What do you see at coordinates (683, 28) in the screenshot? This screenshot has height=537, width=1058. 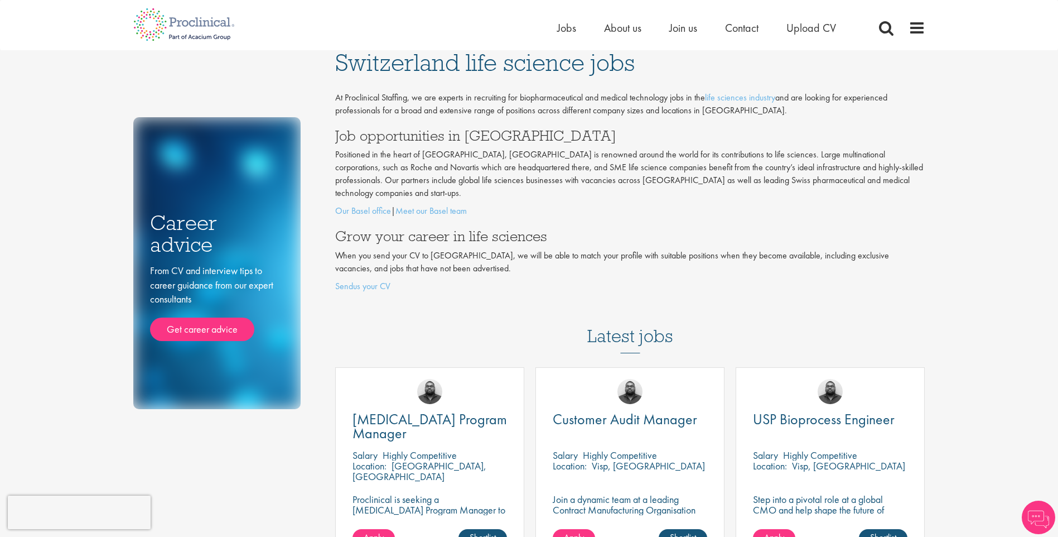 I see `a: Join us` at bounding box center [683, 28].